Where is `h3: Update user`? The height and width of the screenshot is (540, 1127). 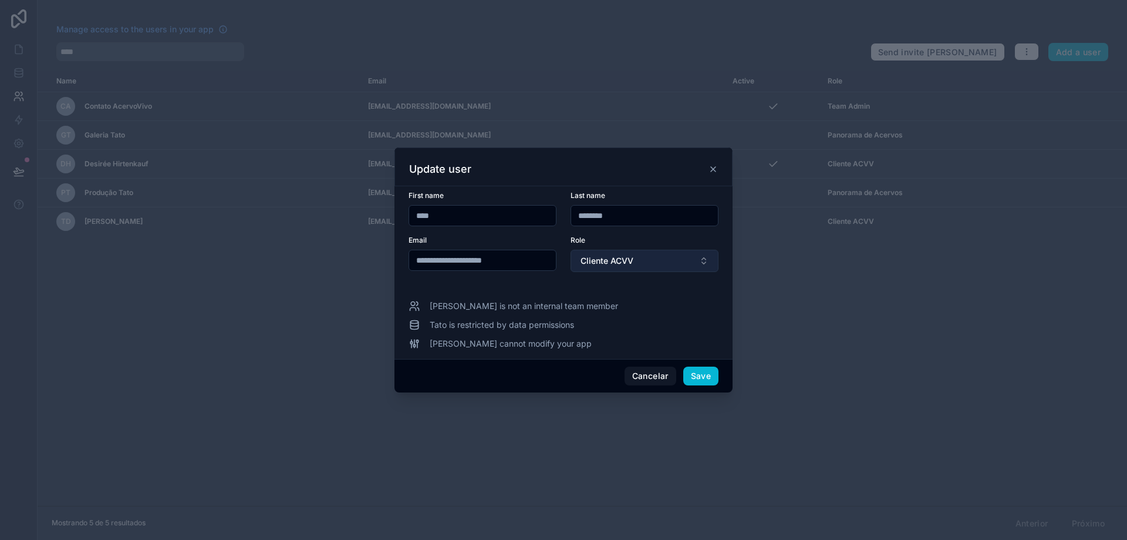
h3: Update user is located at coordinates (440, 169).